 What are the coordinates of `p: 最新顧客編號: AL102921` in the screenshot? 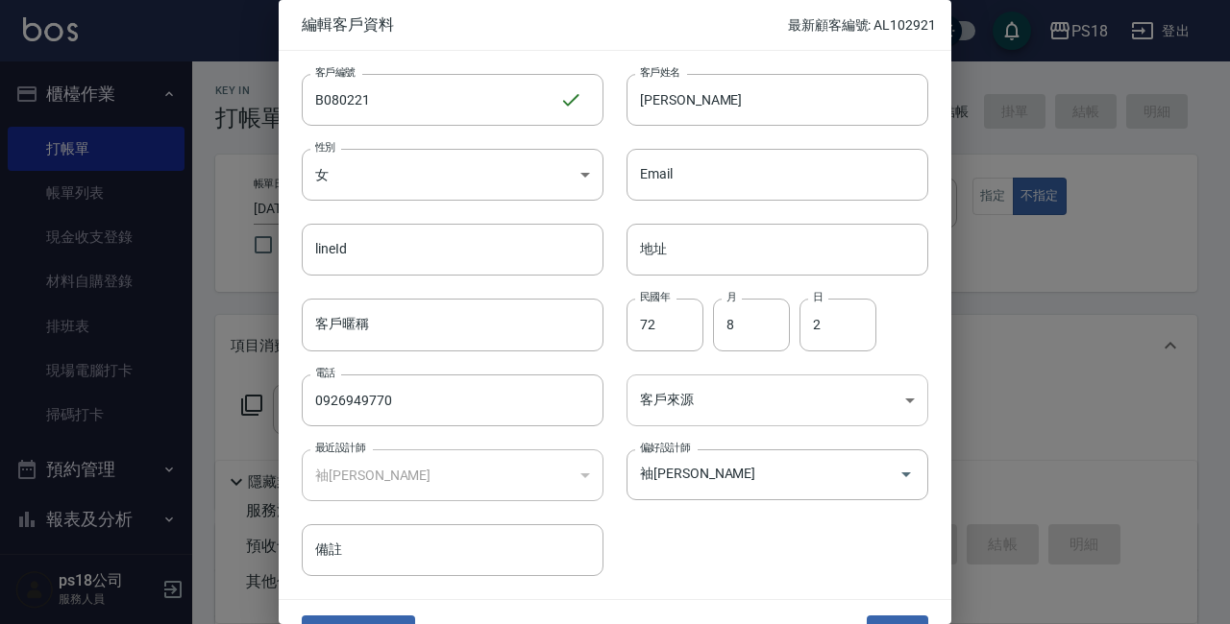 It's located at (862, 25).